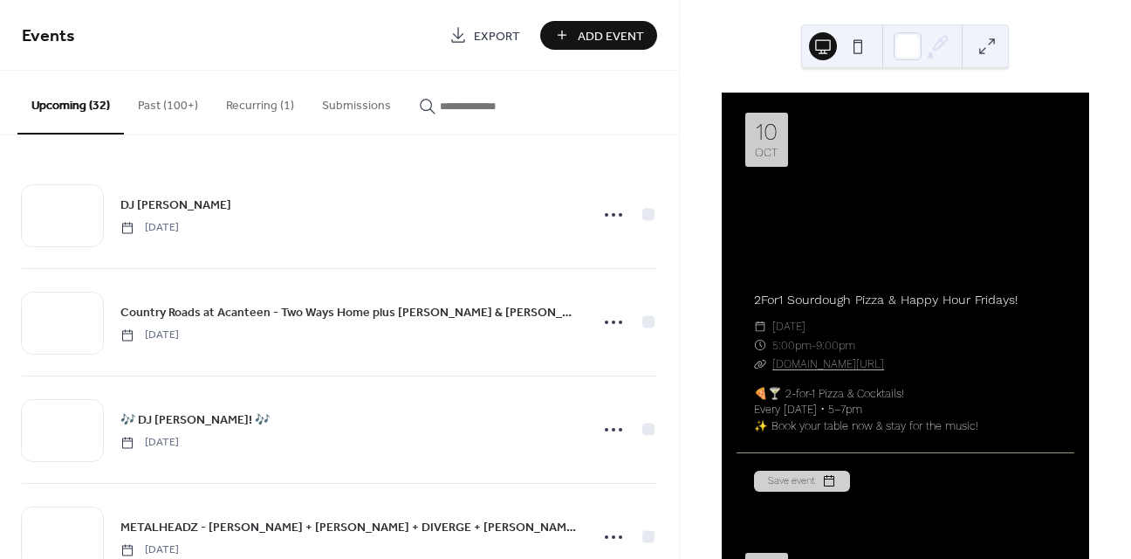  Describe the element at coordinates (599, 35) in the screenshot. I see `a: Add Event` at that location.